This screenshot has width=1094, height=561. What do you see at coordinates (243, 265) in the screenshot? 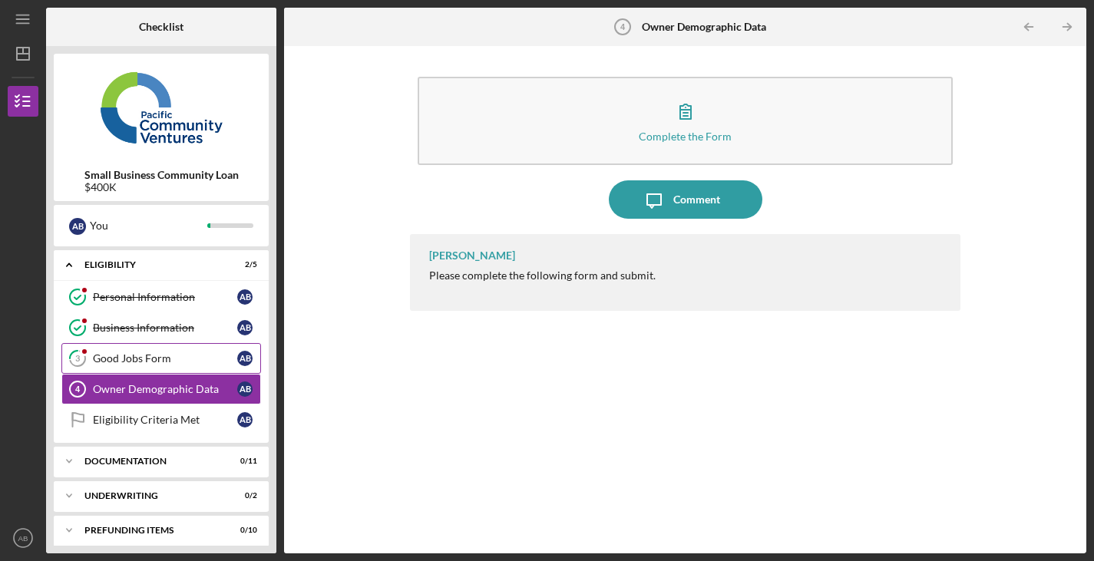
I see `div: 2 / 5` at bounding box center [243, 265].